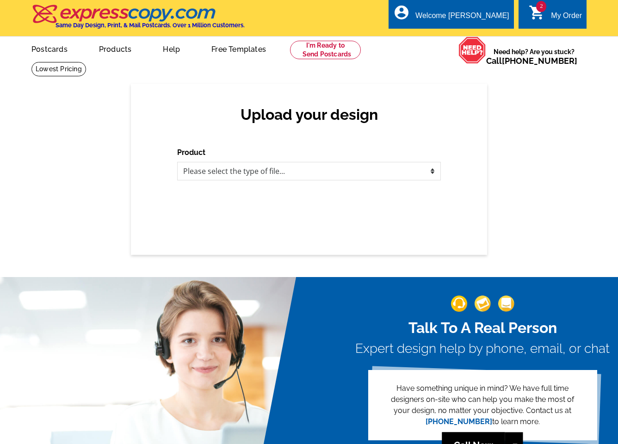 The height and width of the screenshot is (444, 618). What do you see at coordinates (171, 48) in the screenshot?
I see `a: Help` at bounding box center [171, 48].